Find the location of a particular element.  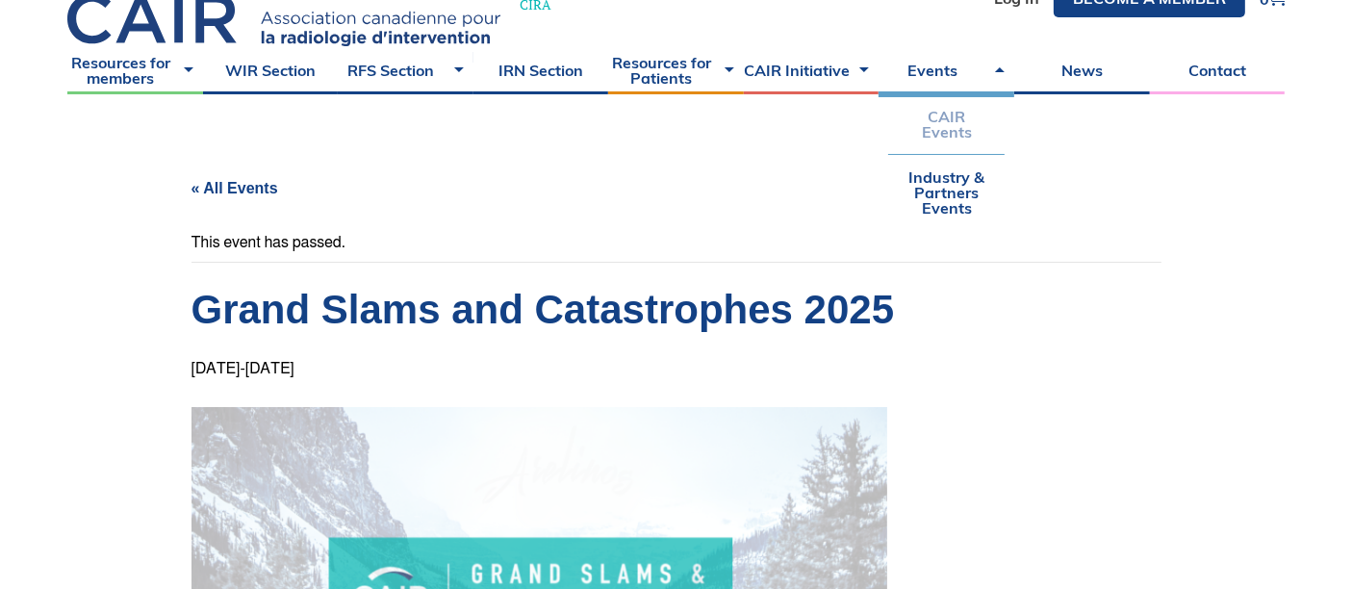

h1: Grand Slams and Catastrophes 2025 is located at coordinates (676, 310).